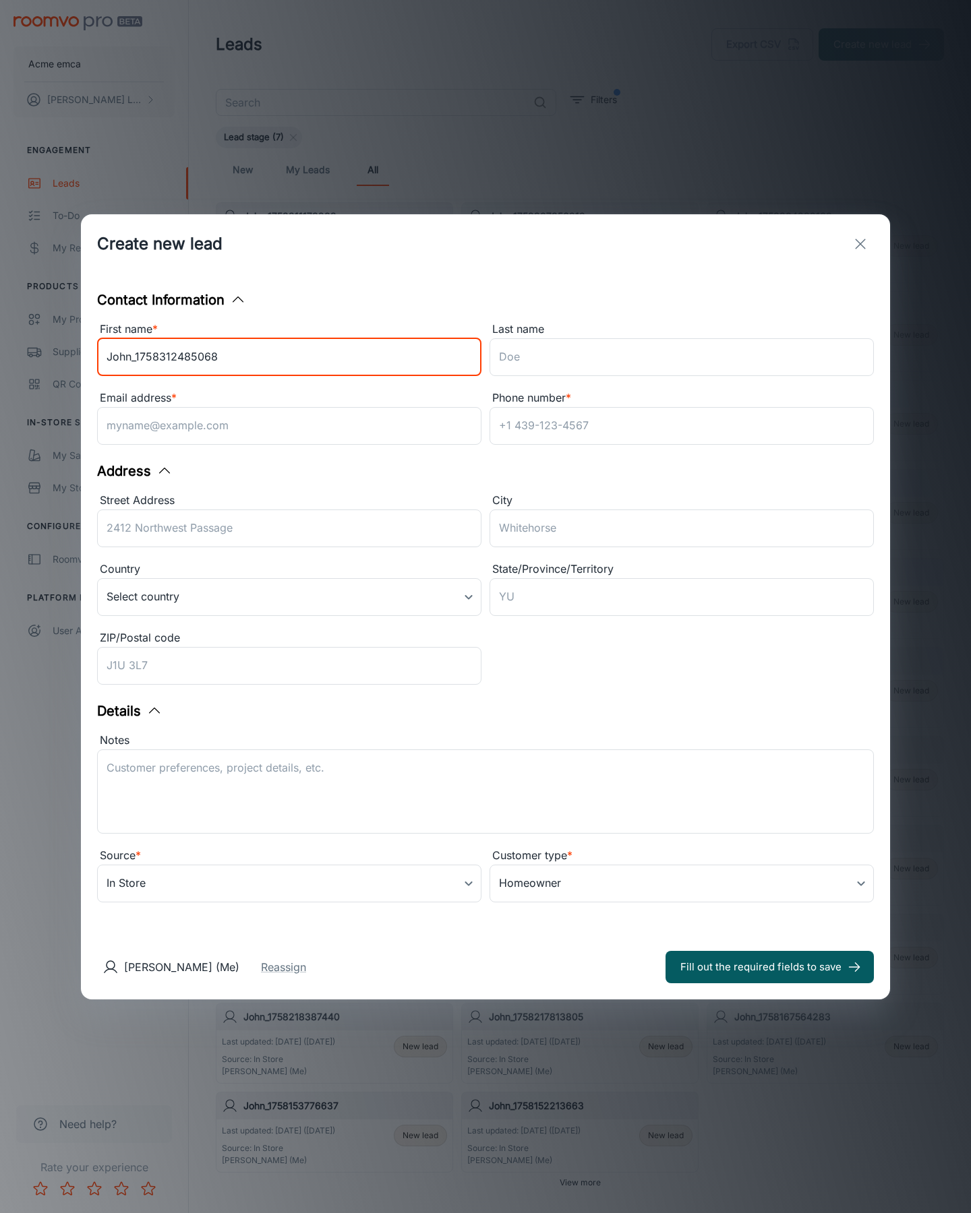 The width and height of the screenshot is (971, 1213). Describe the element at coordinates (289, 638) in the screenshot. I see `div: ZIP/Postal code` at that location.